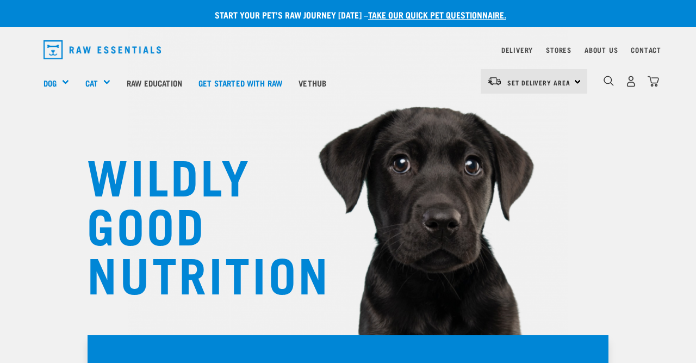 Image resolution: width=696 pixels, height=363 pixels. I want to click on img: home-icon@2x.png, so click(653, 81).